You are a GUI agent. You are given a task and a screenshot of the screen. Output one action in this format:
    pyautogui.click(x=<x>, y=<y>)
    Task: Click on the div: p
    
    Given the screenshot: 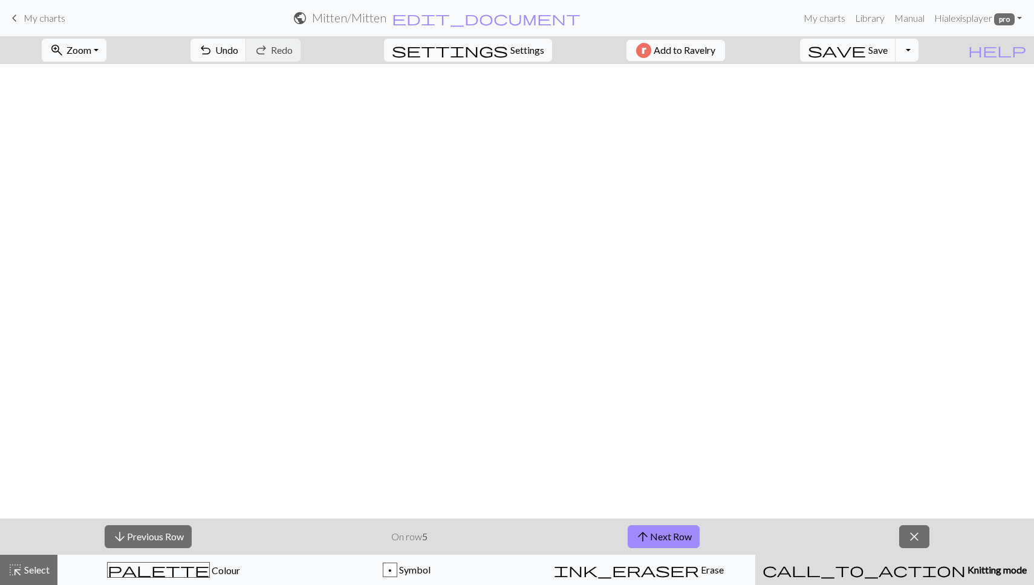 What is the action you would take?
    pyautogui.click(x=390, y=571)
    